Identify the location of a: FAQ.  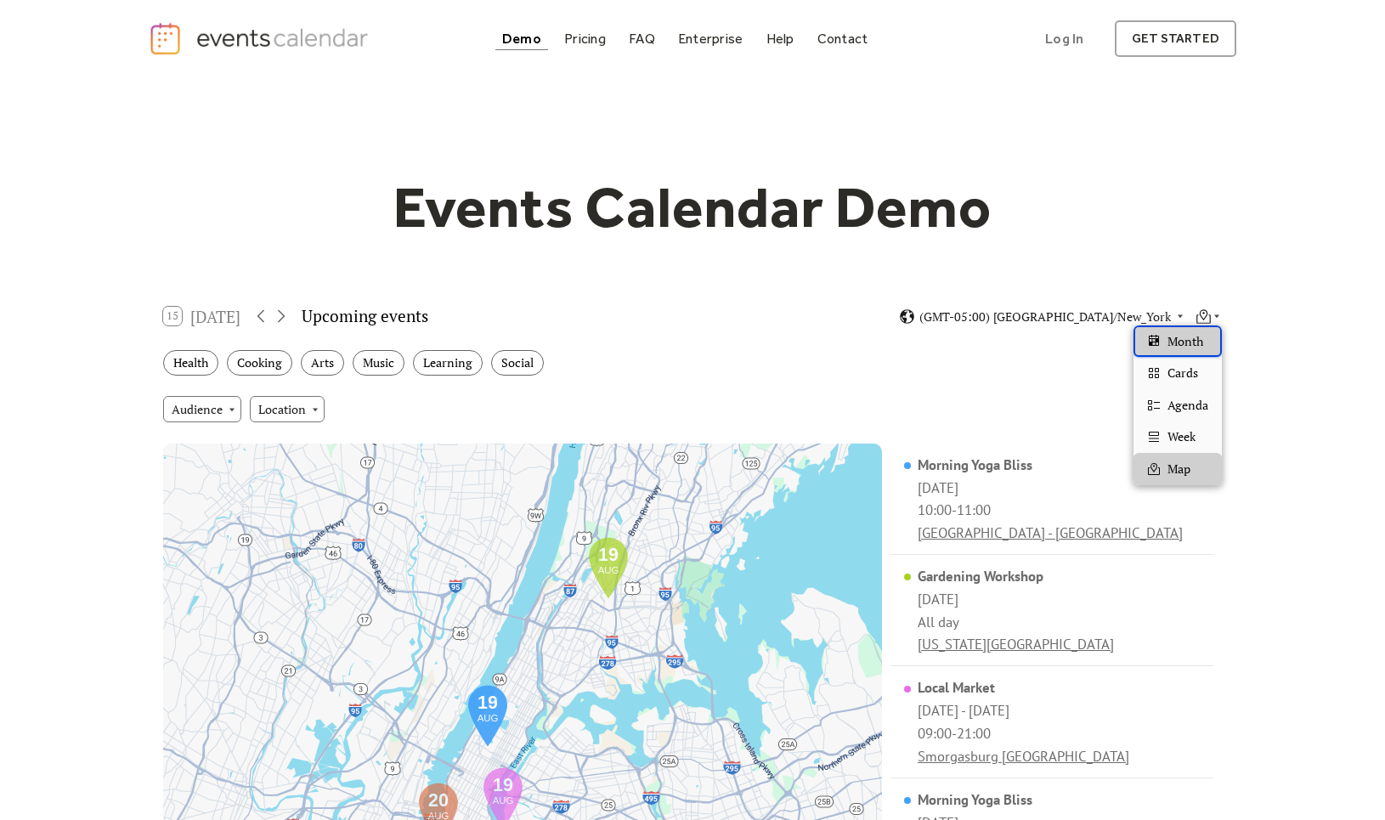
(641, 38).